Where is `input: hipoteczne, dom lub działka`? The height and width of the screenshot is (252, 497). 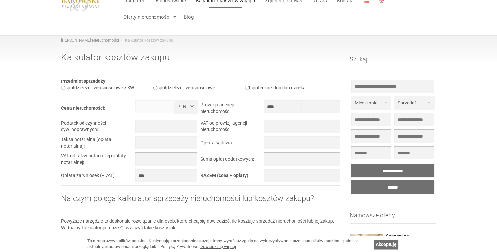 input: hipoteczne, dom lub działka is located at coordinates (247, 88).